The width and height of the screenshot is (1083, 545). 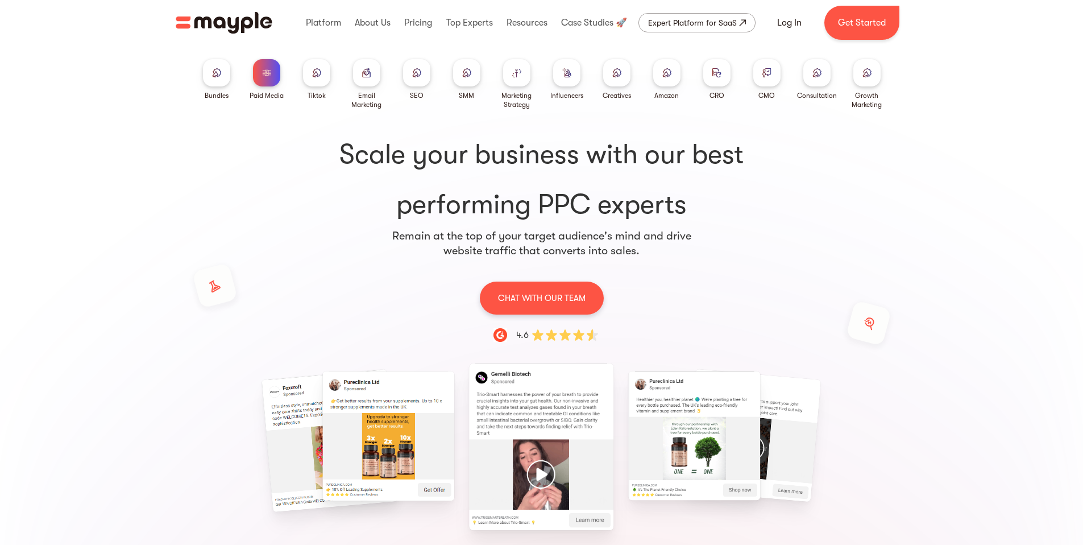 What do you see at coordinates (522, 335) in the screenshot?
I see `div: 4.6` at bounding box center [522, 335].